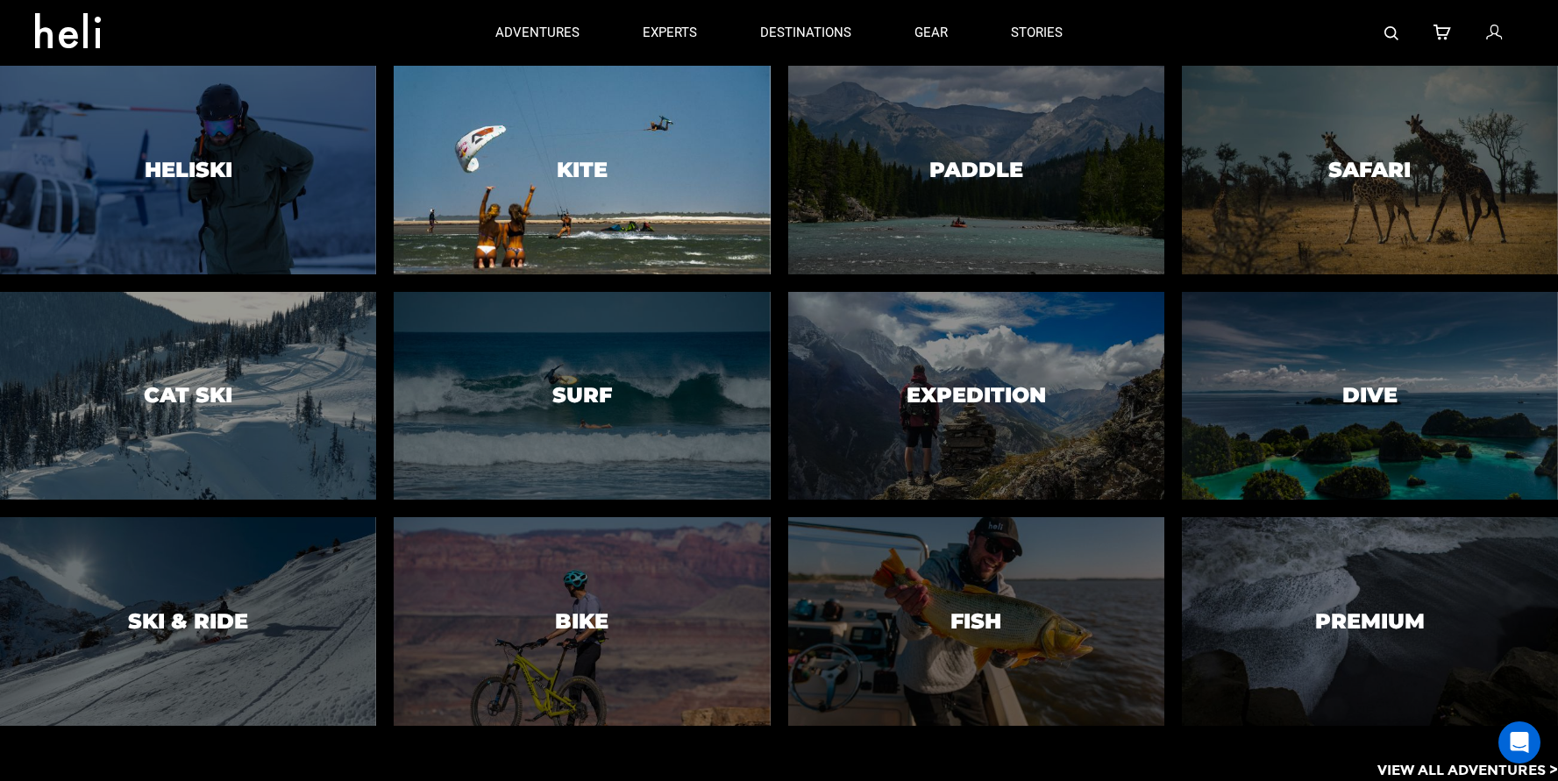 This screenshot has height=781, width=1558. Describe the element at coordinates (976, 621) in the screenshot. I see `h3: Fish` at that location.